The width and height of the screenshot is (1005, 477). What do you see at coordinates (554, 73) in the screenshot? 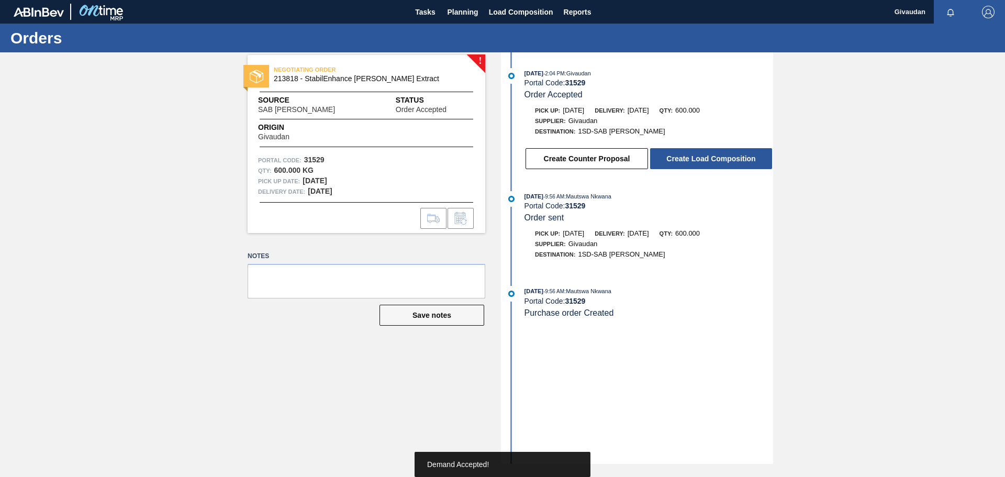
I see `span: - 2:04 PM` at bounding box center [554, 73].